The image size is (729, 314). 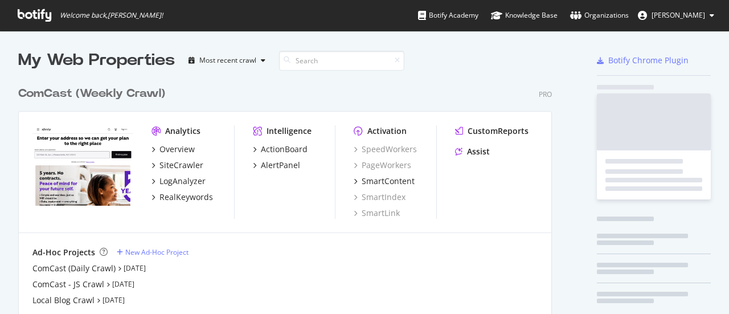 What do you see at coordinates (342, 60) in the screenshot?
I see `input: Search` at bounding box center [342, 60].